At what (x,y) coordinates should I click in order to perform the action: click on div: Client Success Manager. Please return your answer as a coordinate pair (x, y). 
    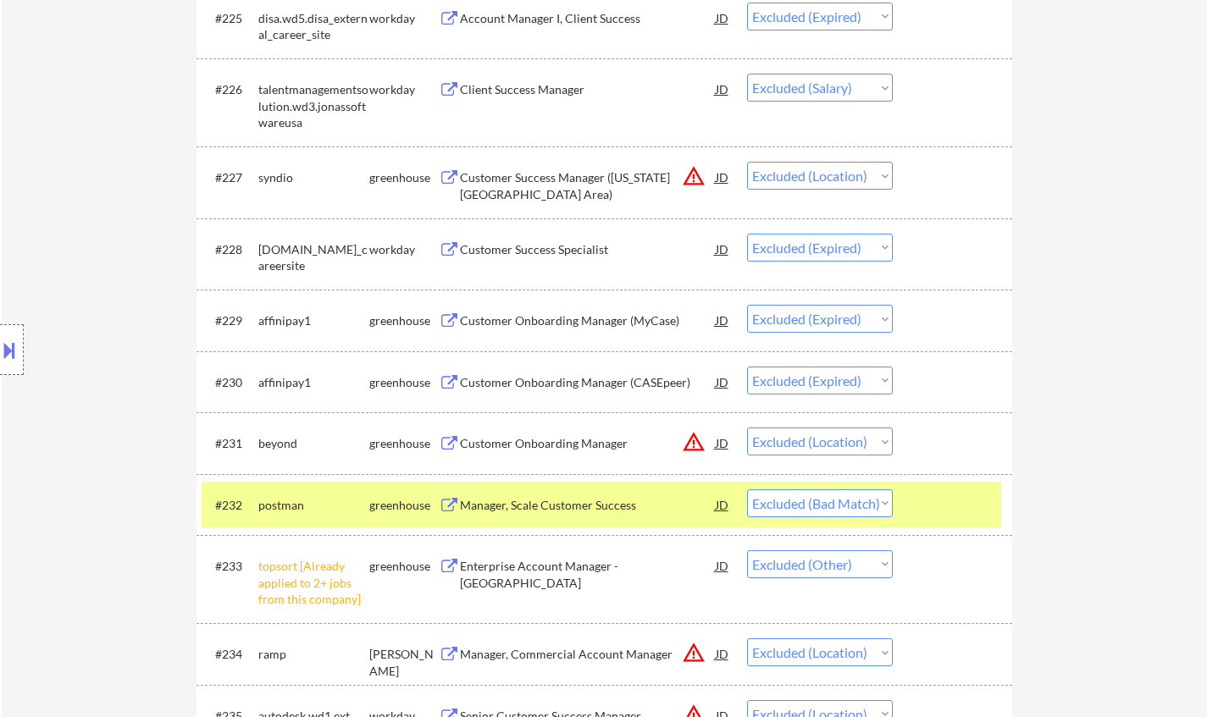
    Looking at the image, I should click on (588, 90).